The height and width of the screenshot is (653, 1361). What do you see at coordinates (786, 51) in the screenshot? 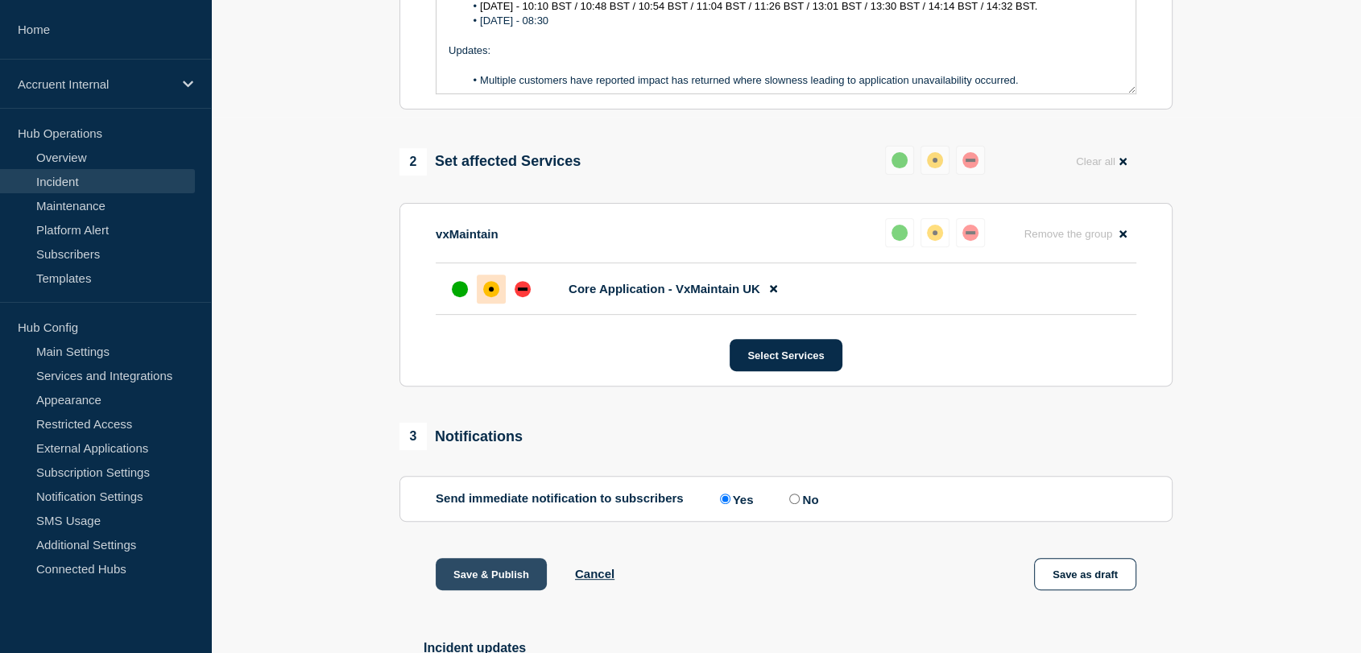
I see `p: Updates:` at bounding box center [786, 51].